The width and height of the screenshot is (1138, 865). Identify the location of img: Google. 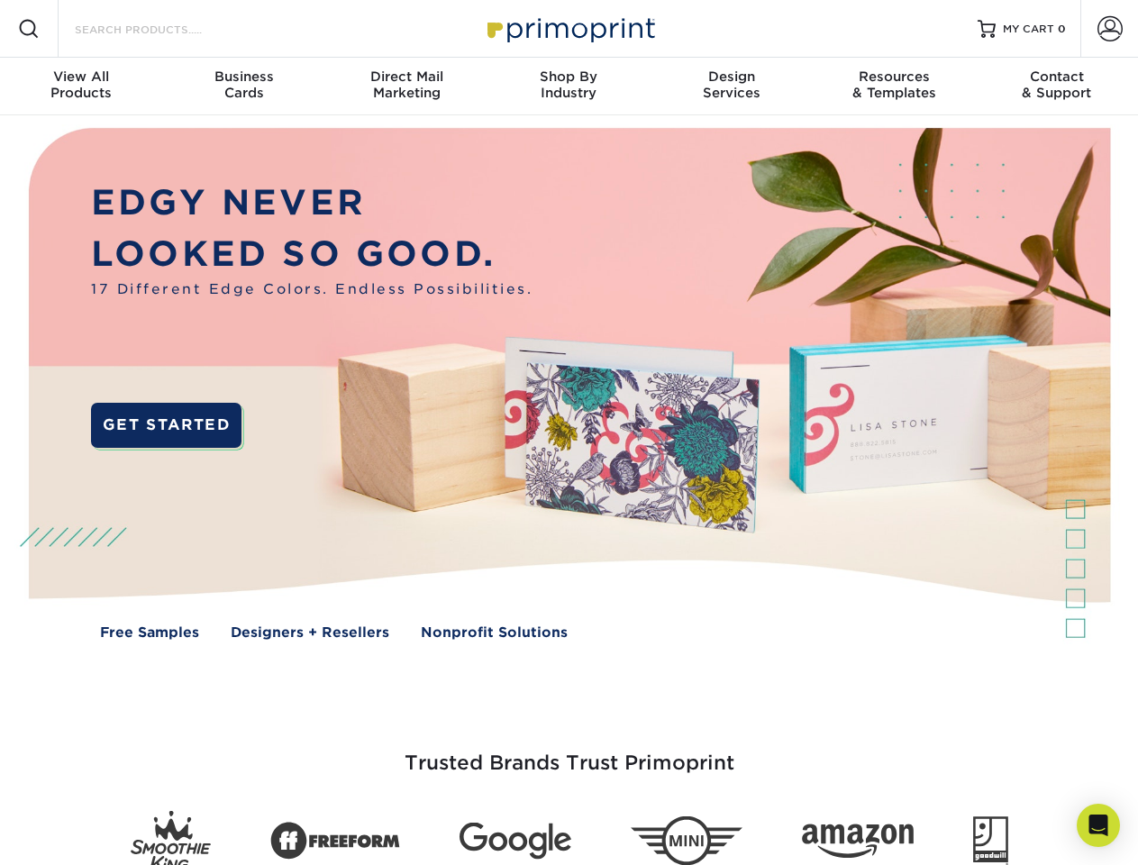
(515, 840).